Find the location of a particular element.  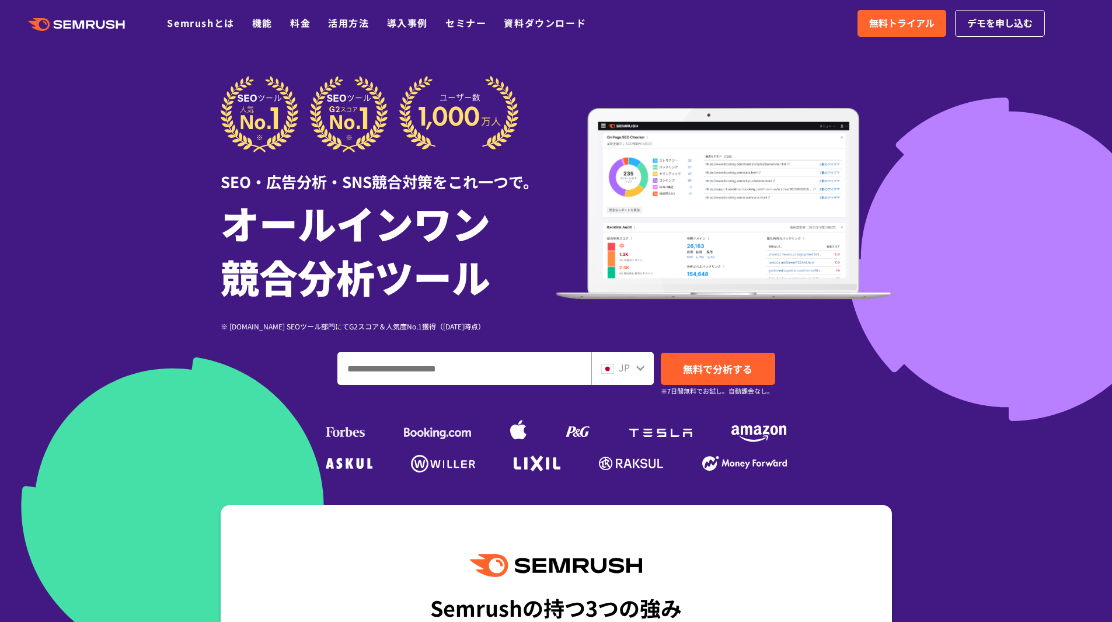

a: 活用方法 is located at coordinates (349, 23).